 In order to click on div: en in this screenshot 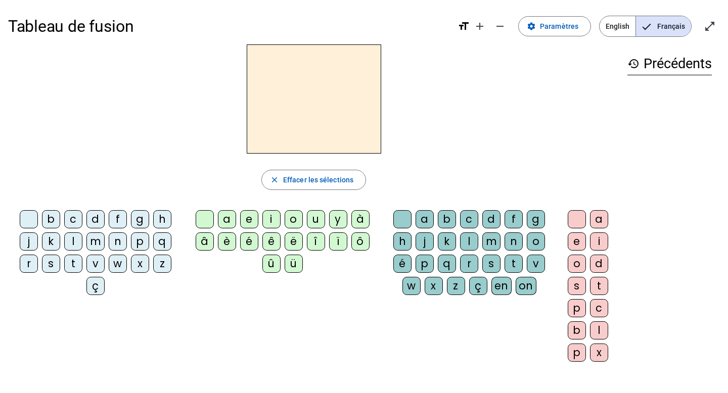, I will do `click(502, 286)`.